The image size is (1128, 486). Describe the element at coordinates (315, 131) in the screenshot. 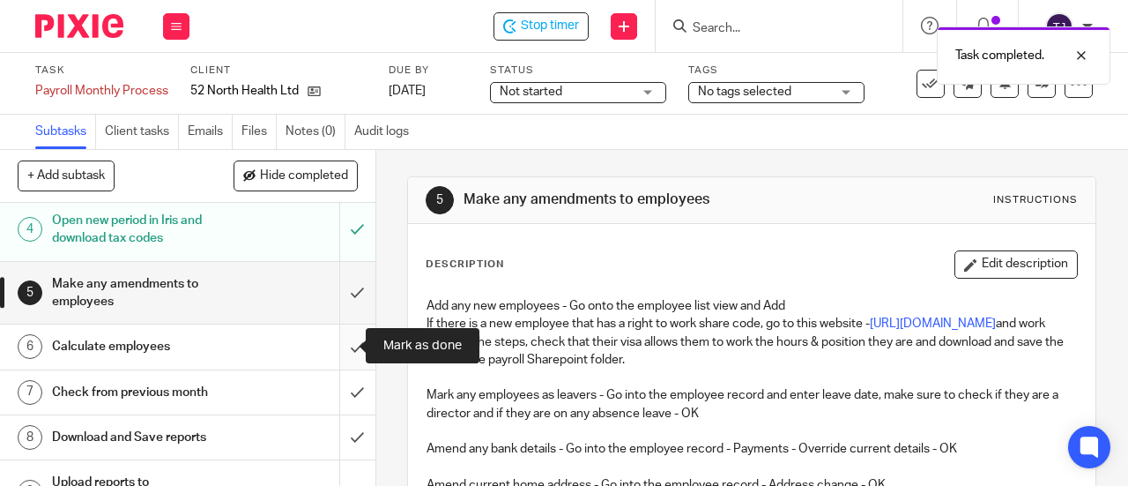

I see `a: Notes (0)` at that location.